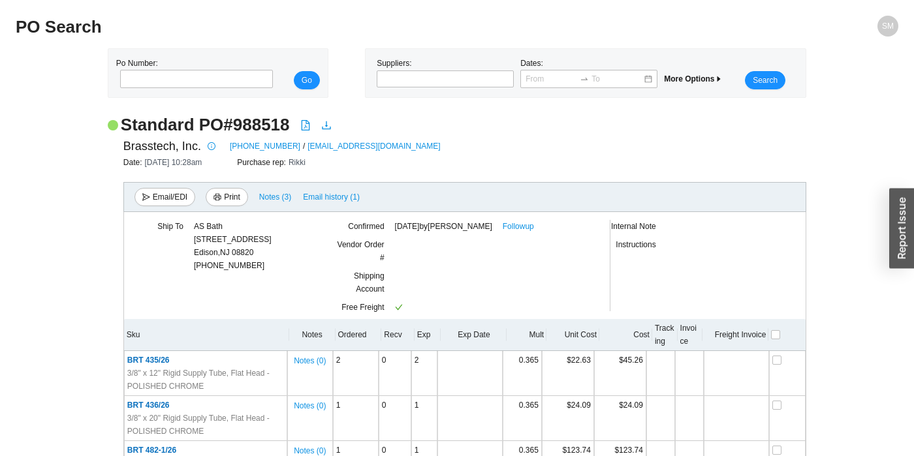  I want to click on div: Suppliers:, so click(445, 73).